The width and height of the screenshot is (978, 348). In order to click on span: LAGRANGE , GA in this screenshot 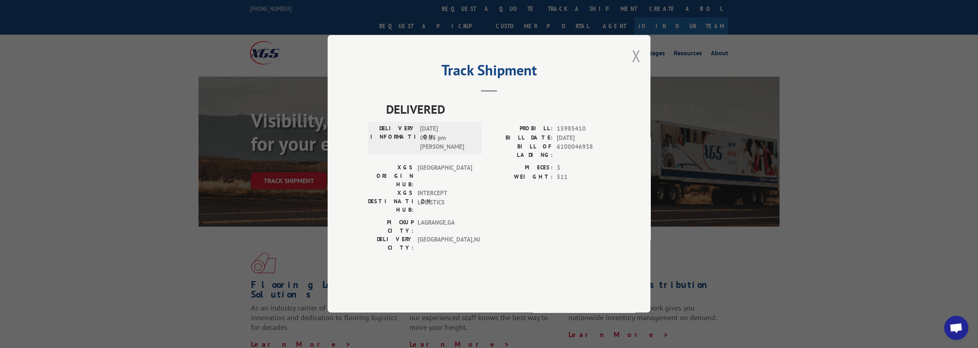, I will do `click(445, 227)`.